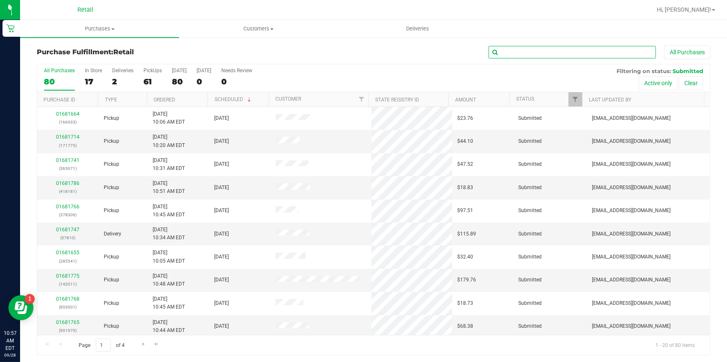 Image resolution: width=727 pixels, height=362 pixels. Describe the element at coordinates (465, 118) in the screenshot. I see `span: $23.76` at that location.